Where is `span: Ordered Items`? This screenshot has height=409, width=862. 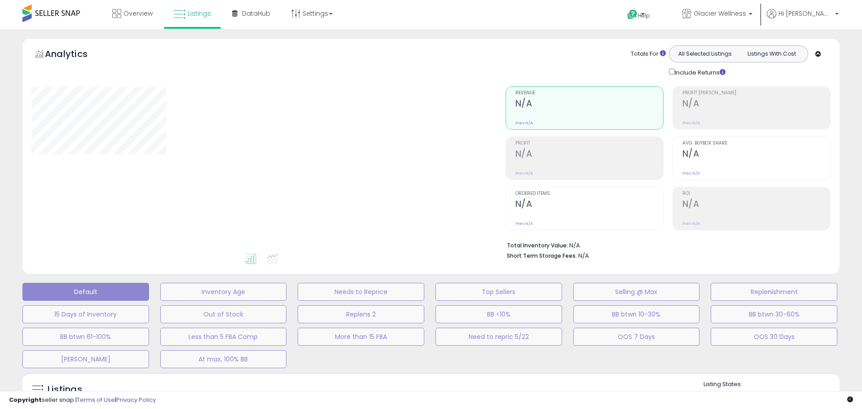
span: Ordered Items is located at coordinates (589, 193).